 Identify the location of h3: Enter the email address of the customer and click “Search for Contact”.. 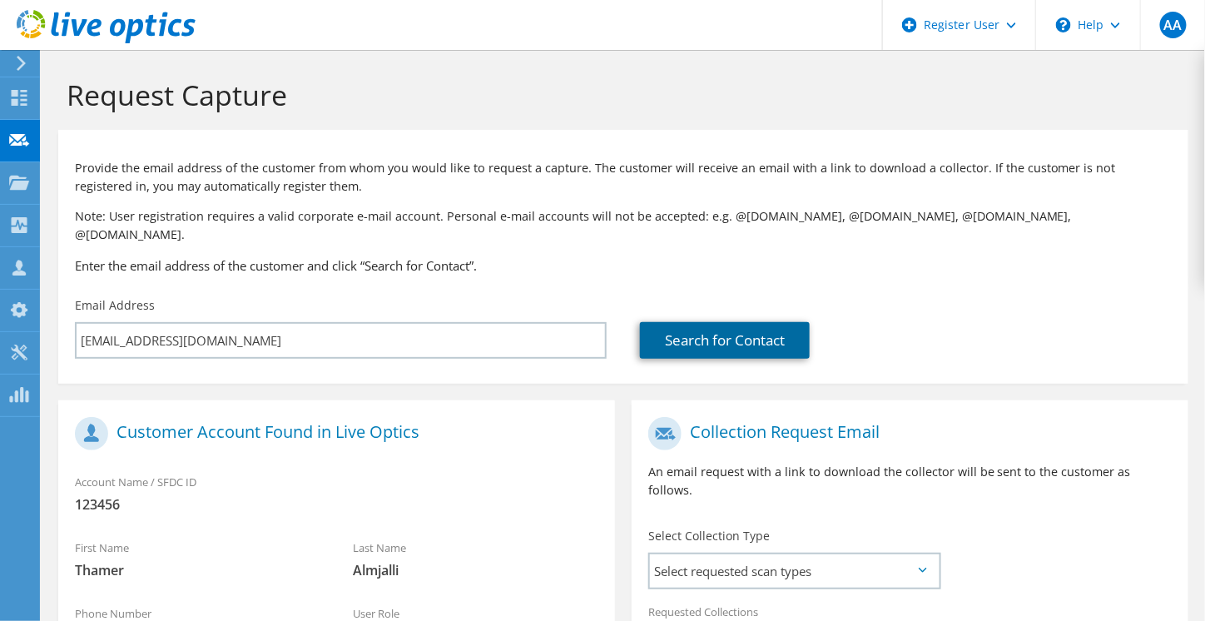
(623, 266).